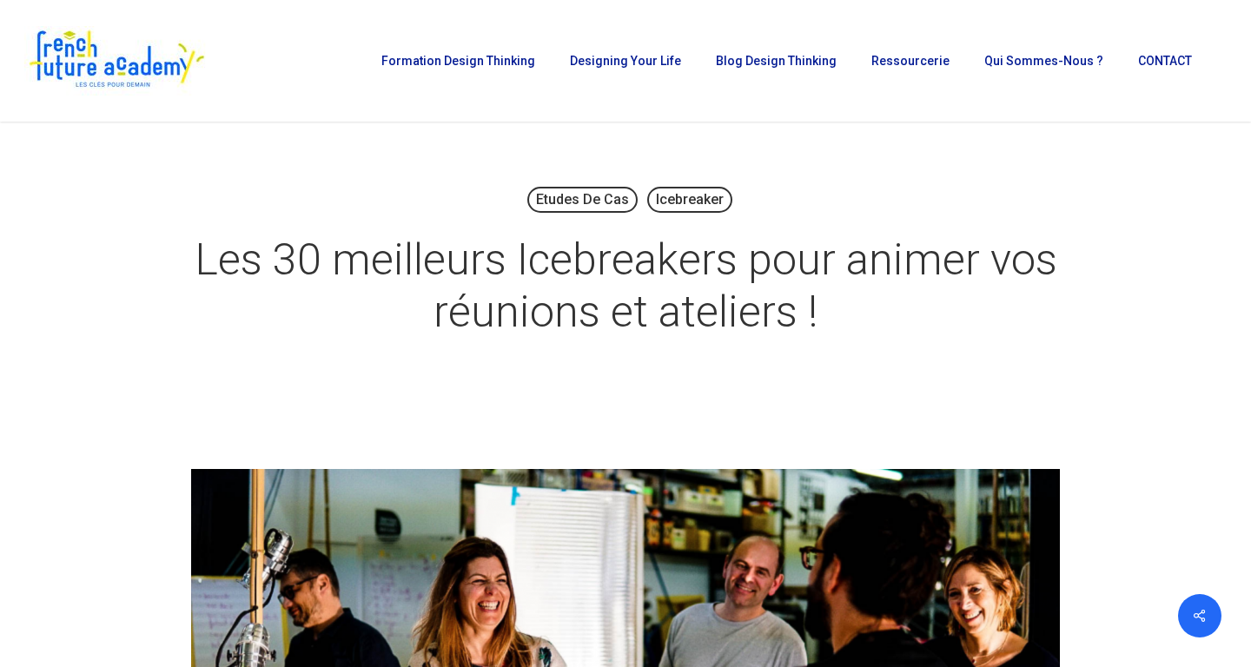 The width and height of the screenshot is (1251, 667). Describe the element at coordinates (1043, 61) in the screenshot. I see `a: Qui sommes-nous ?` at that location.